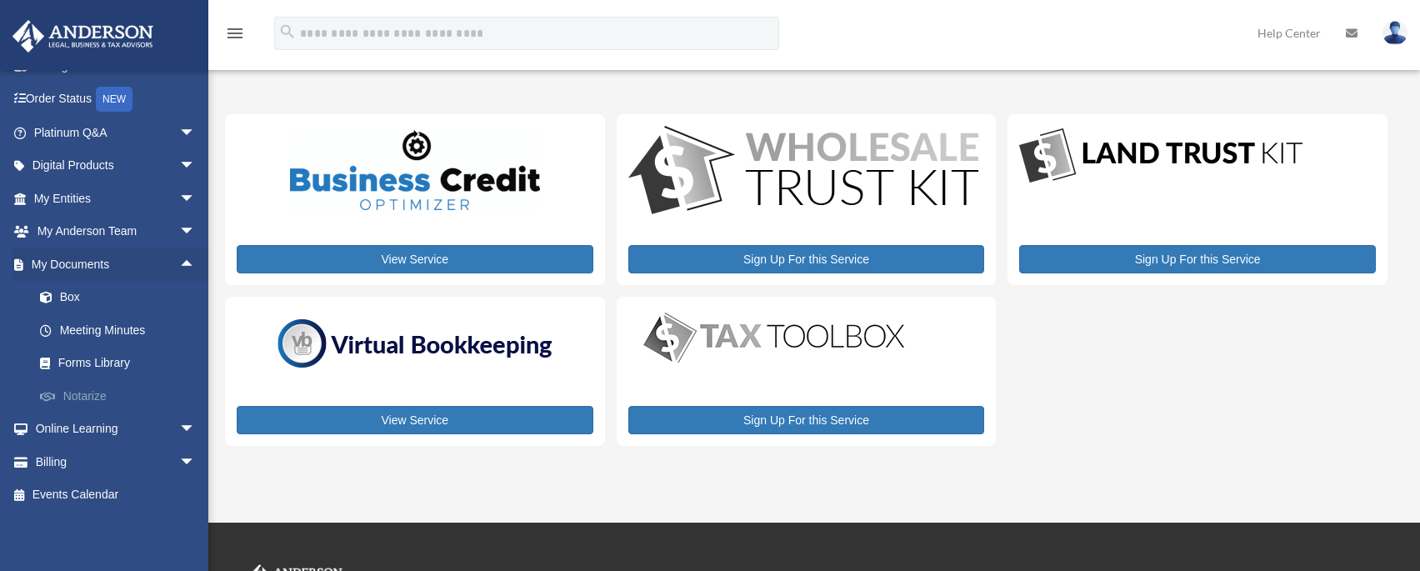 The width and height of the screenshot is (1420, 571). Describe the element at coordinates (122, 297) in the screenshot. I see `a: Box` at that location.